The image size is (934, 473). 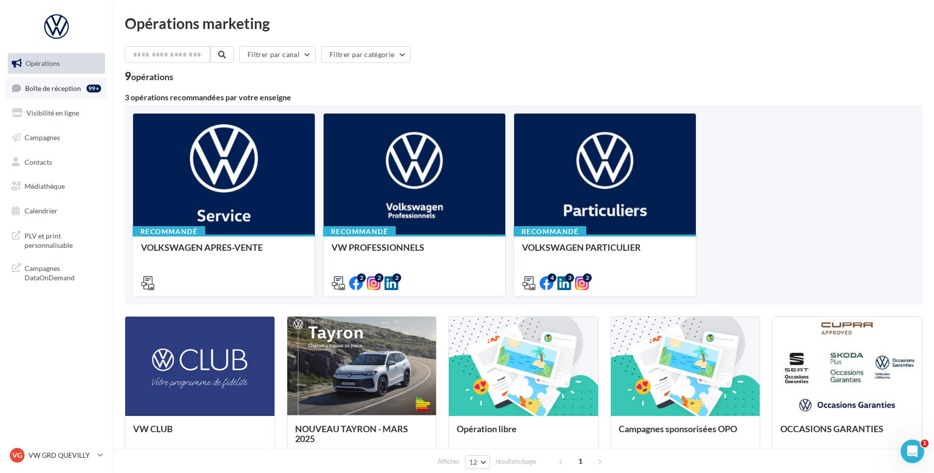 What do you see at coordinates (53, 87) in the screenshot?
I see `span: Boîte de réception` at bounding box center [53, 87].